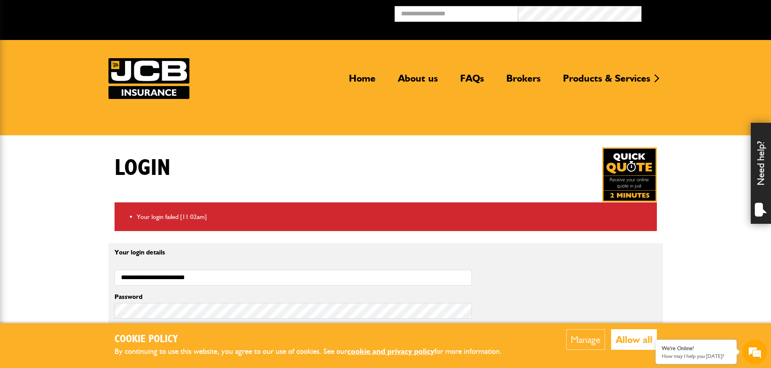 This screenshot has height=368, width=771. I want to click on a: About us, so click(417, 82).